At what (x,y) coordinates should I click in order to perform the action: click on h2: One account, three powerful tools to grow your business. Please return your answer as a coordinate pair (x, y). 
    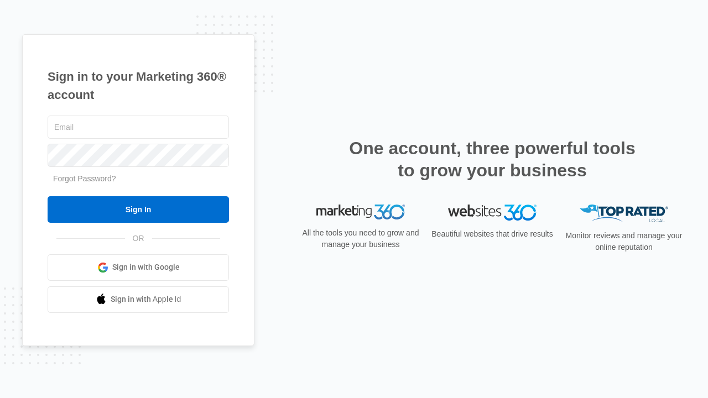
    Looking at the image, I should click on (492, 159).